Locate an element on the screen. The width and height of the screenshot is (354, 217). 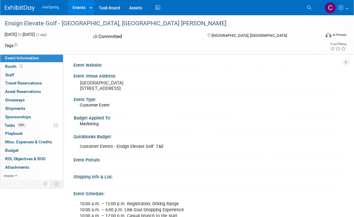
span: Attachments is located at coordinates (17, 167).